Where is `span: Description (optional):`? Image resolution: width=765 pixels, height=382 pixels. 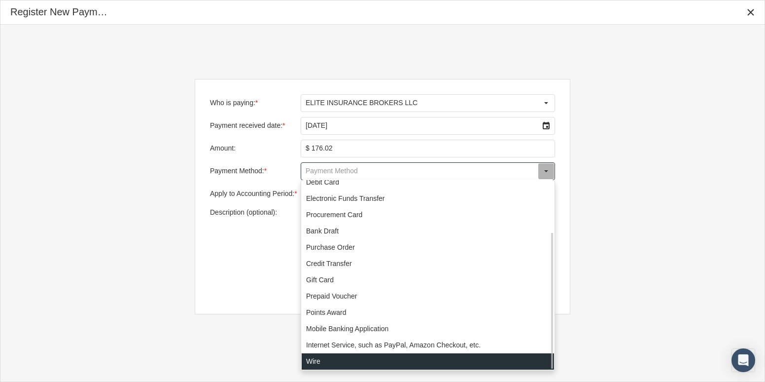
span: Description (optional): is located at coordinates (244, 212).